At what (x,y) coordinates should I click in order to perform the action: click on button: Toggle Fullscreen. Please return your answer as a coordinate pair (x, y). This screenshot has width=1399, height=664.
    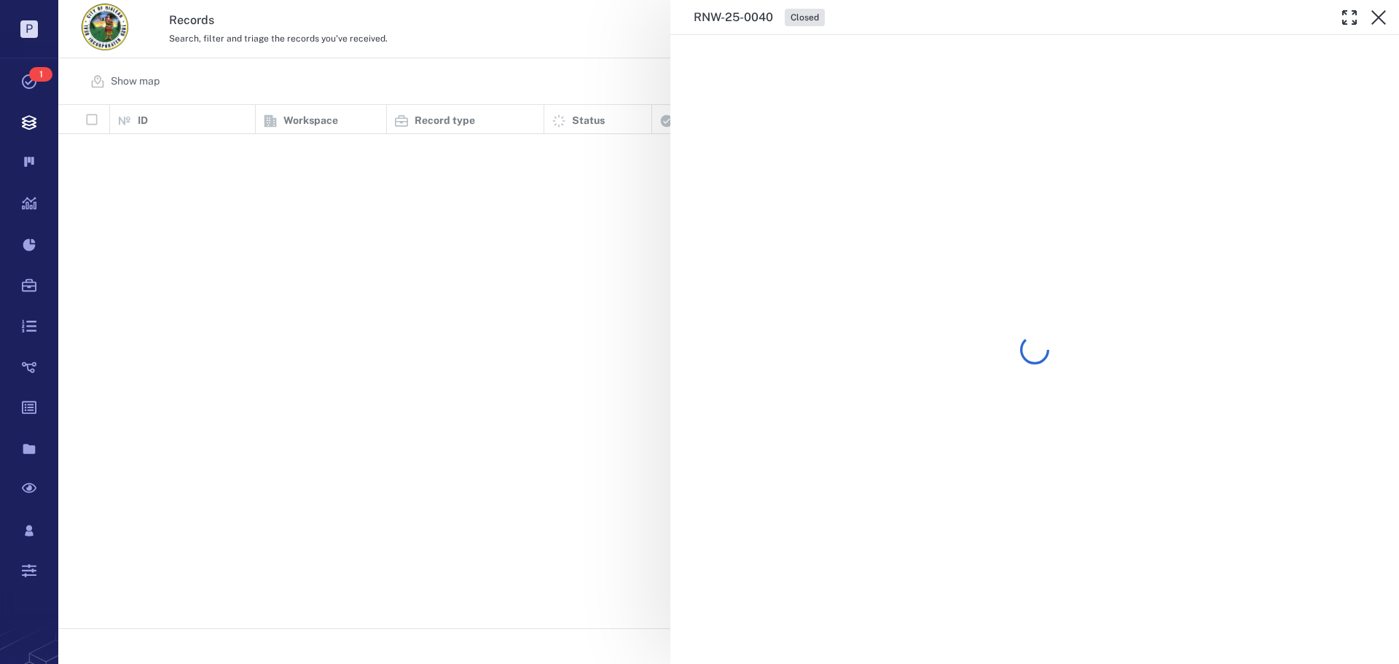
    Looking at the image, I should click on (1349, 17).